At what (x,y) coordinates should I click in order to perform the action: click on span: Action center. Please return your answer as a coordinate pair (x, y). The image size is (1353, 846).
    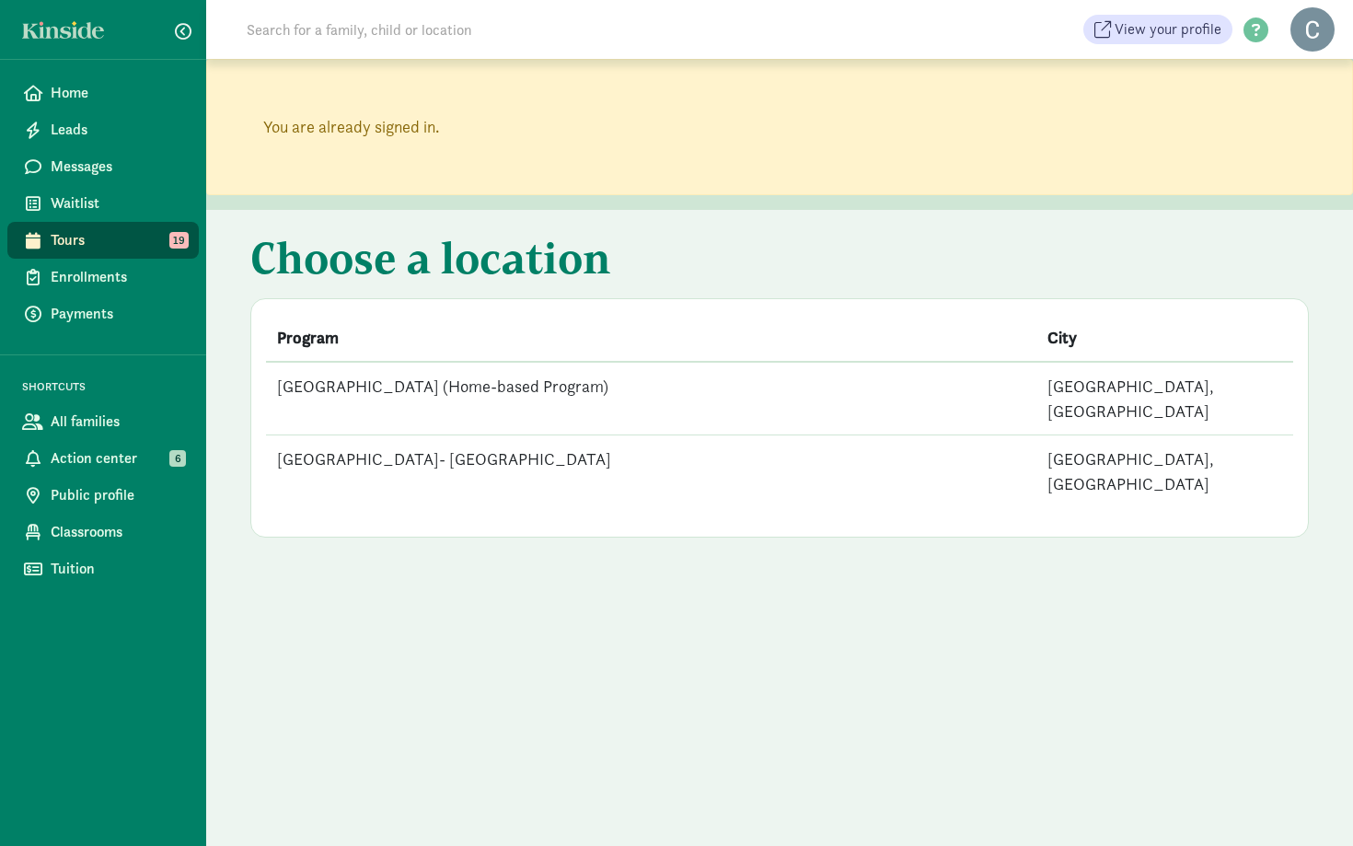
    Looking at the image, I should click on (117, 458).